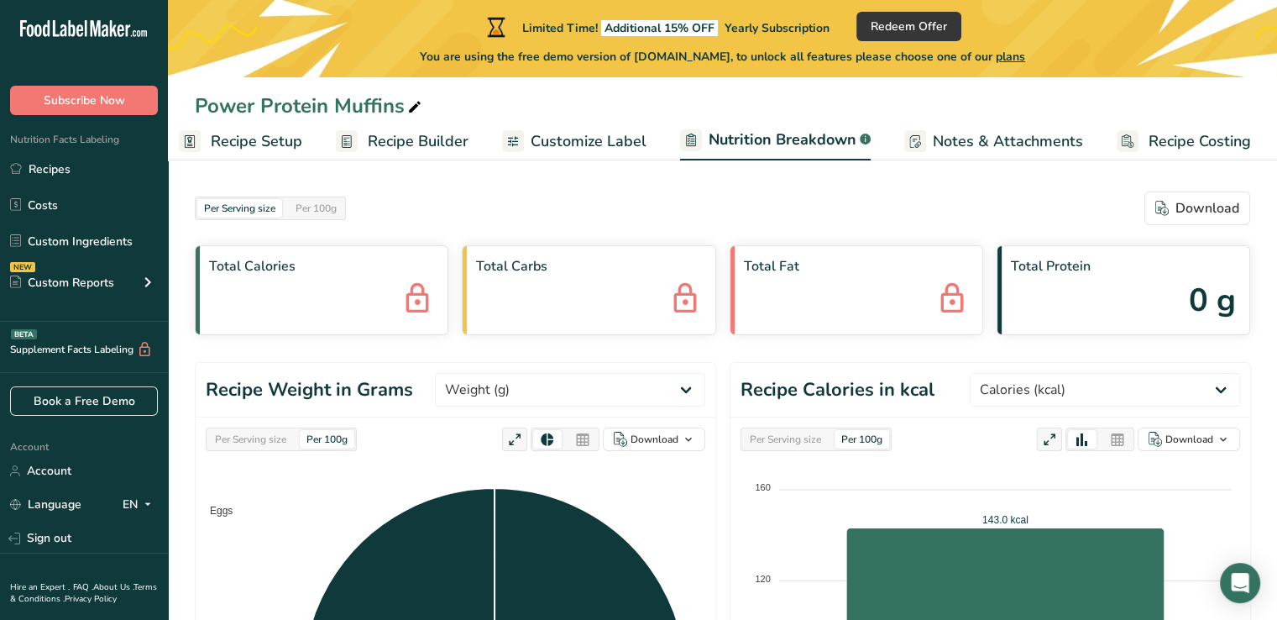 This screenshot has width=1277, height=620. What do you see at coordinates (1010, 56) in the screenshot?
I see `span: plans` at bounding box center [1010, 56].